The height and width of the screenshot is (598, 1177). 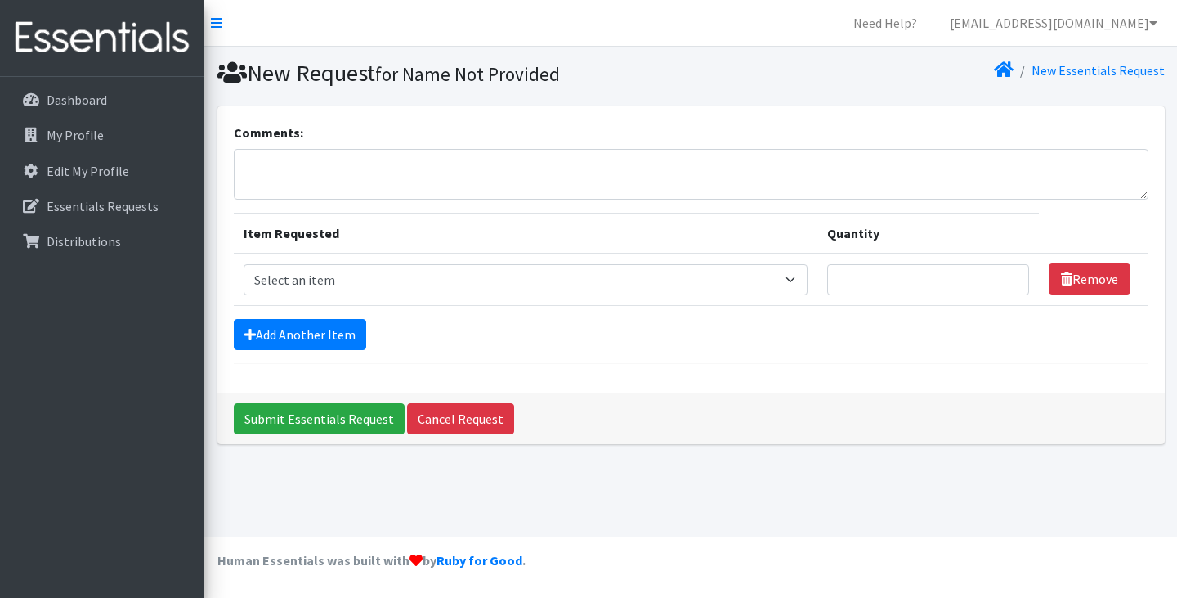 I want to click on a: Dashboard, so click(x=102, y=100).